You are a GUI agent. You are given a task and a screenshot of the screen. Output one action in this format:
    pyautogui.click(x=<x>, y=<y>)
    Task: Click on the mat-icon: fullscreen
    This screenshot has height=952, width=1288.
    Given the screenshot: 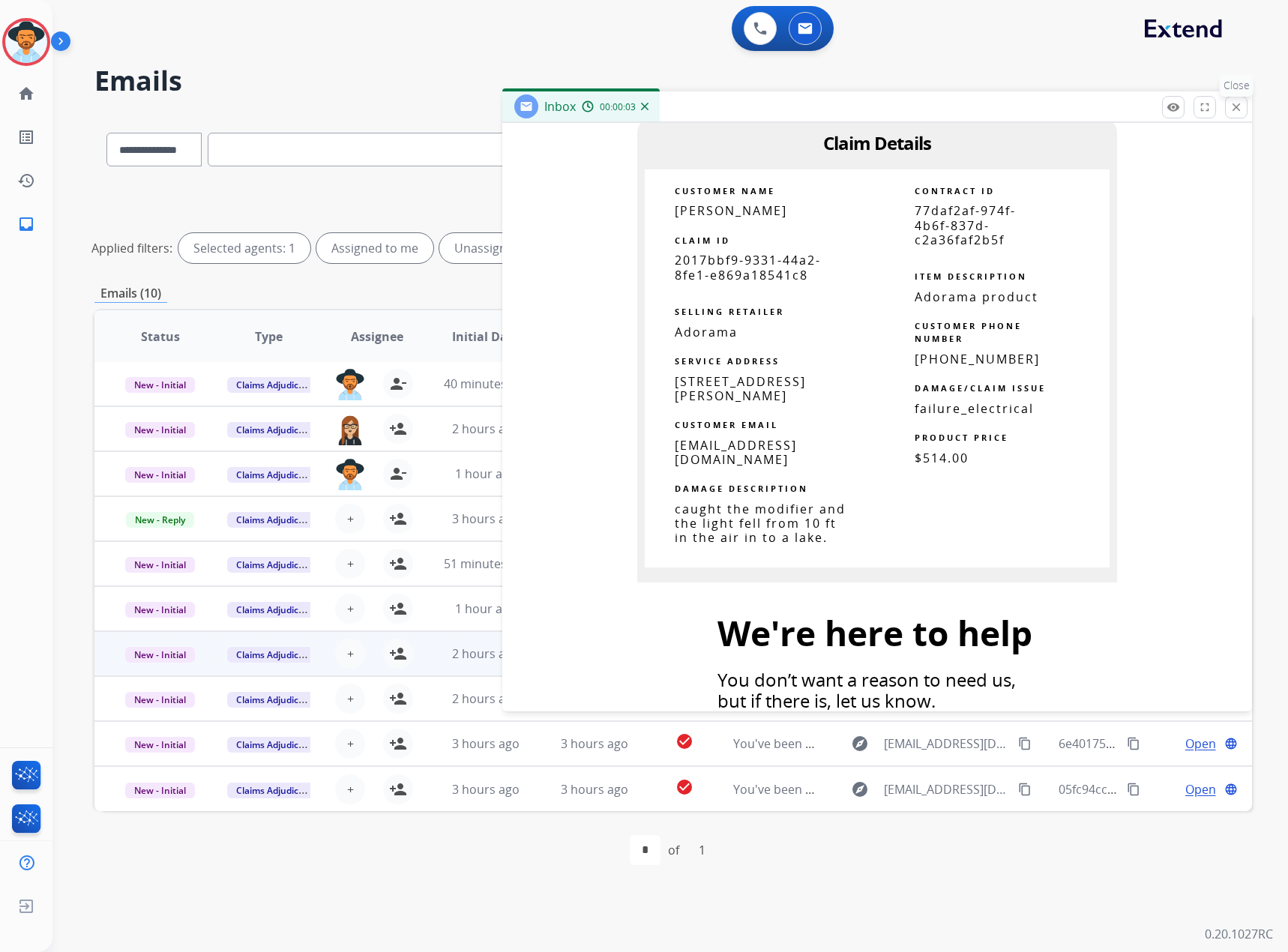 What is the action you would take?
    pyautogui.click(x=1204, y=107)
    